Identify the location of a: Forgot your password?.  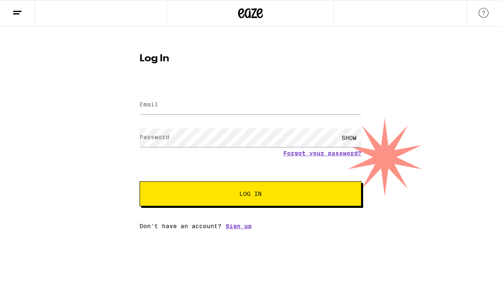
(322, 153).